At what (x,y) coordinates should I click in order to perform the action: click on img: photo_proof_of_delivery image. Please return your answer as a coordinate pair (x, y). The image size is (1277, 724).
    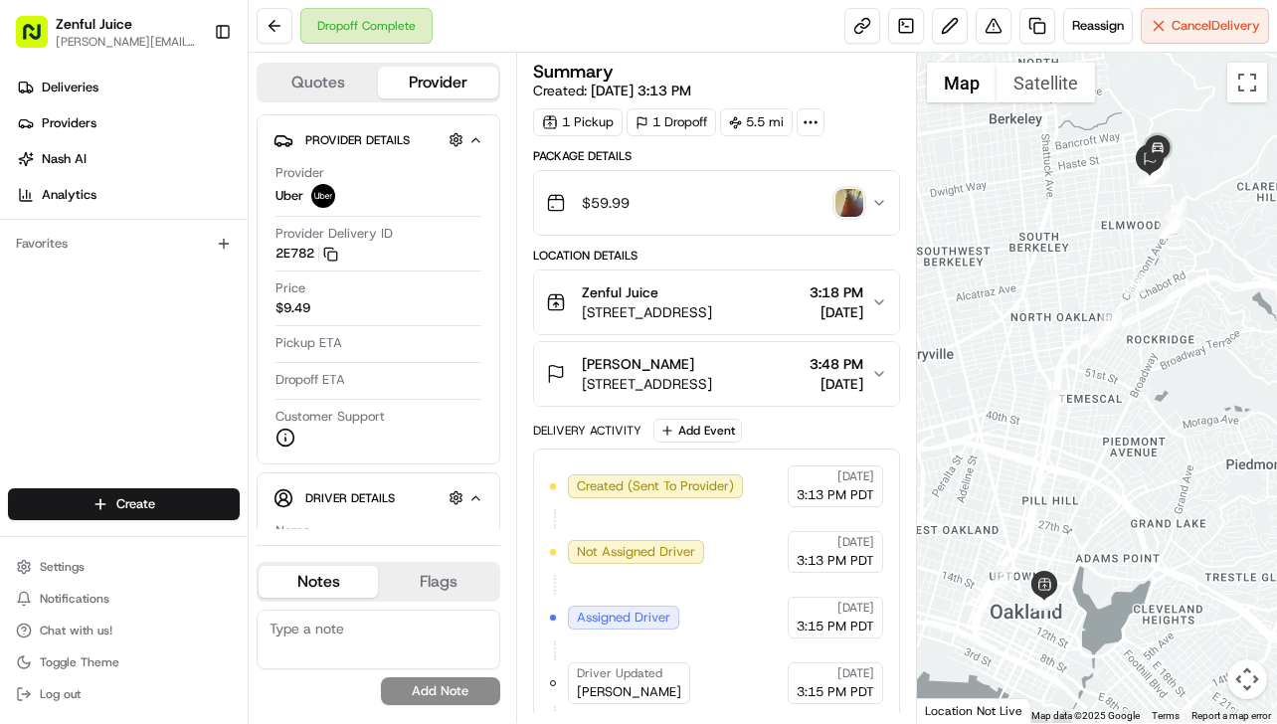
    Looking at the image, I should click on (849, 203).